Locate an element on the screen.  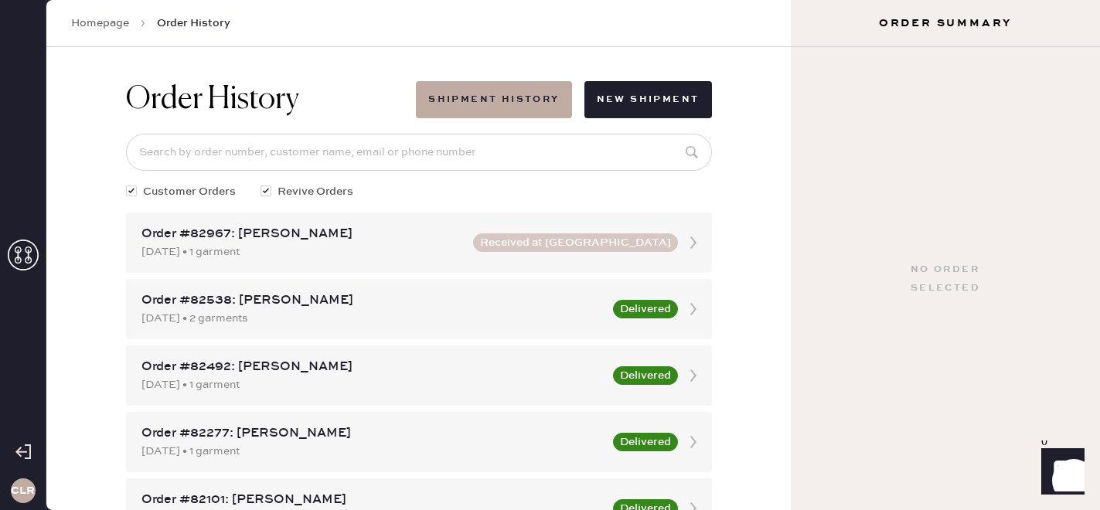
button: New Shipment is located at coordinates (648, 100).